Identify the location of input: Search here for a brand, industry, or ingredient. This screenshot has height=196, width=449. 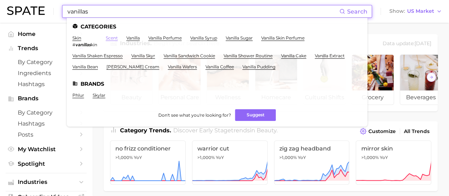
(203, 11).